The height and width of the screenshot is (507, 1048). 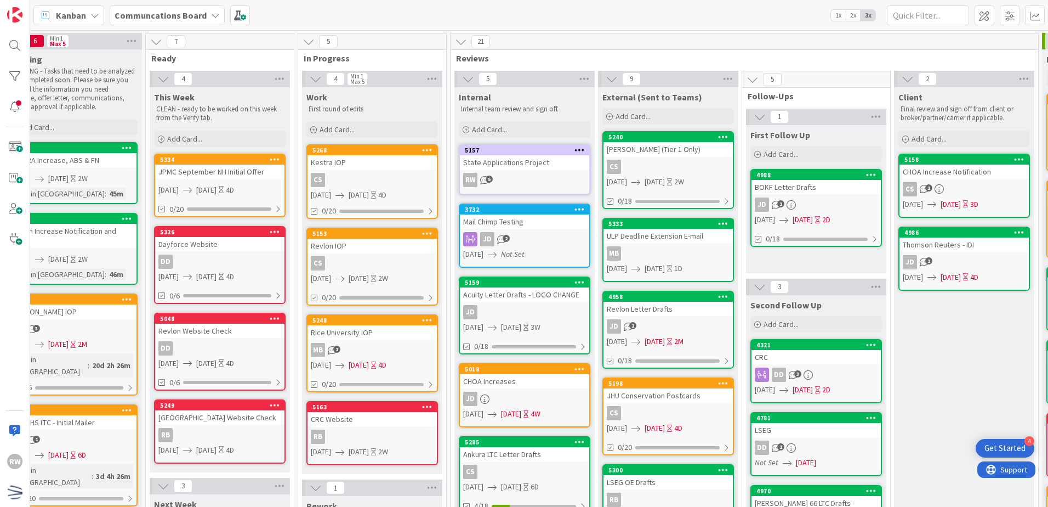 What do you see at coordinates (964, 245) in the screenshot?
I see `div: Thomson Reuters - IDI` at bounding box center [964, 245].